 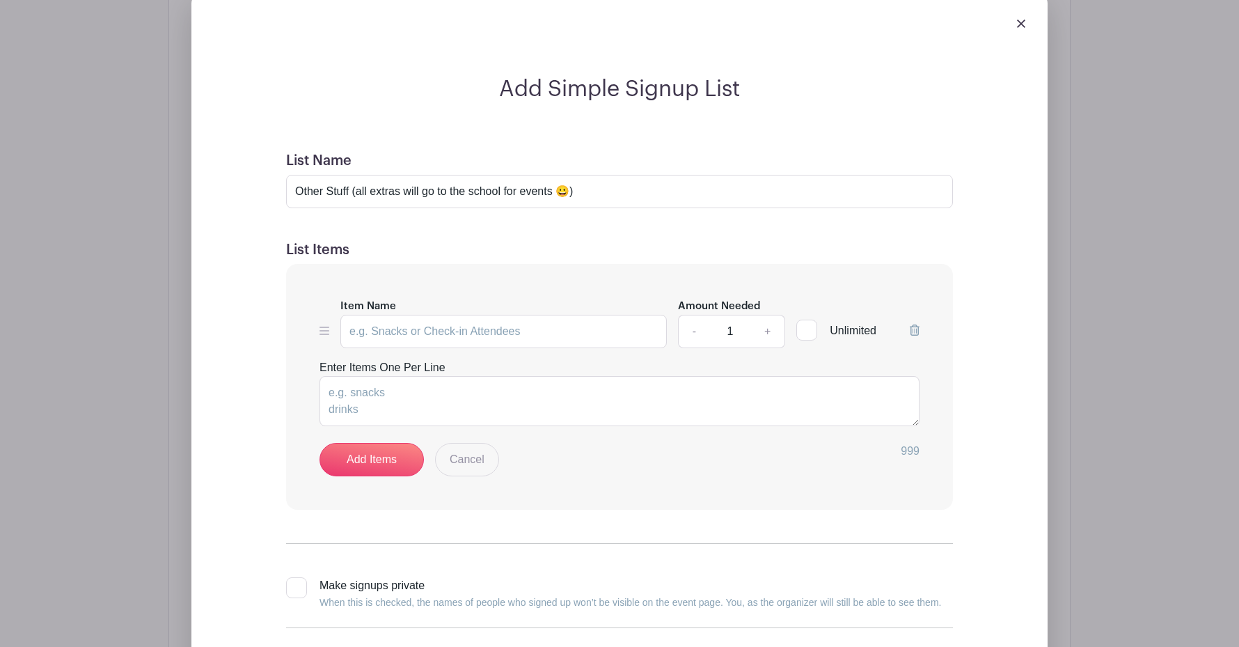 I want to click on label: Item Name, so click(x=368, y=306).